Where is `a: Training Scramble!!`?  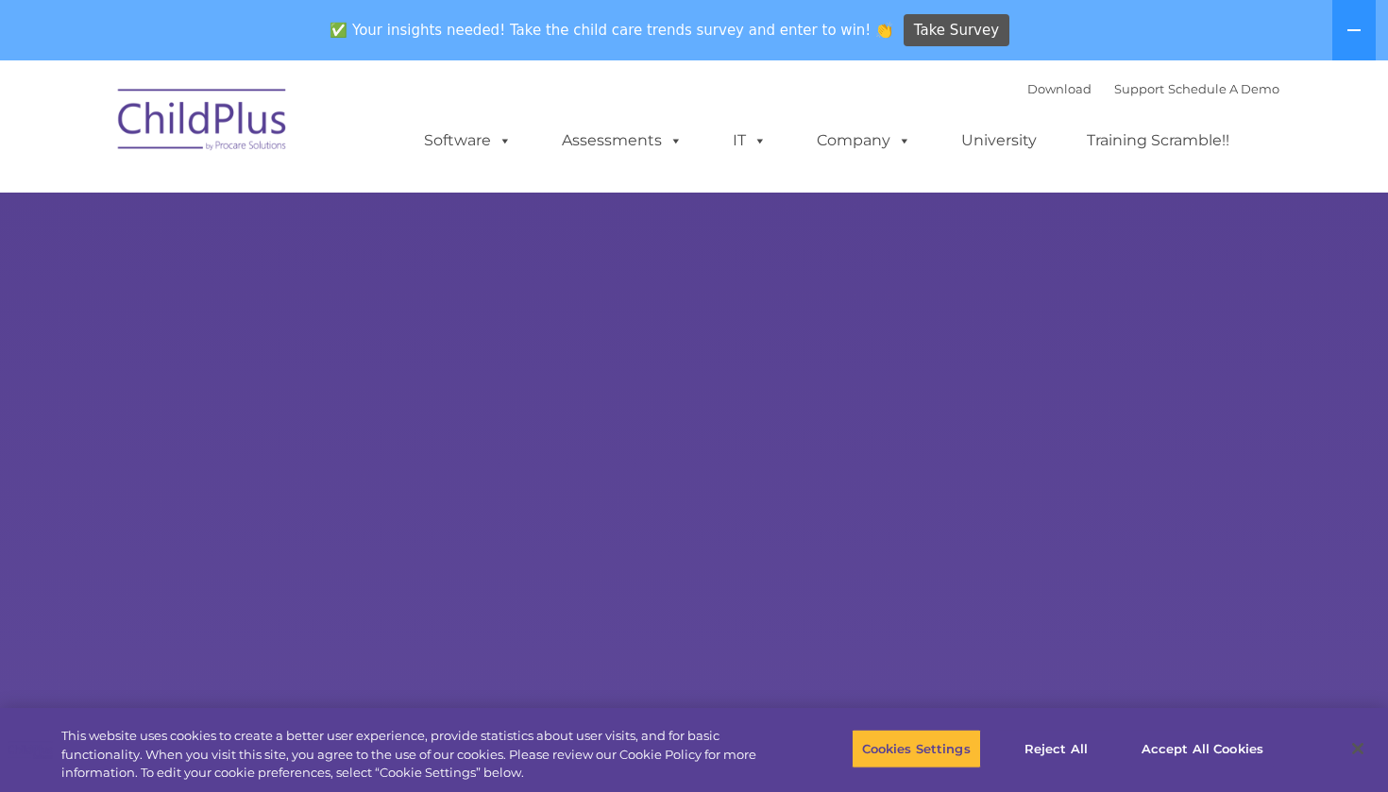
a: Training Scramble!! is located at coordinates (1157, 141).